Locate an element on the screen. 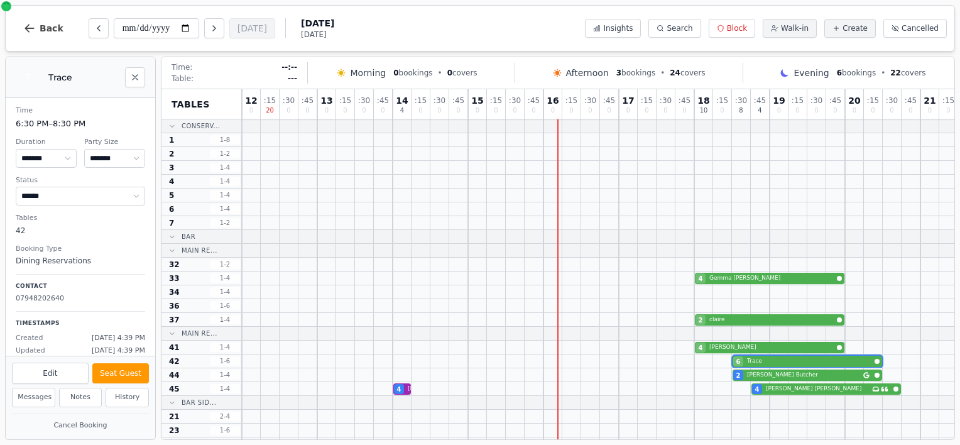  span: 1 is located at coordinates (172, 140).